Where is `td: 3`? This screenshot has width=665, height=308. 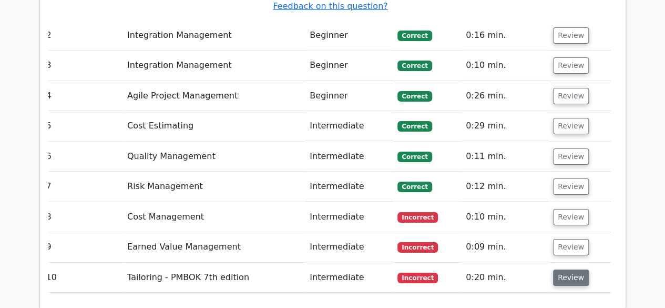
td: 3 is located at coordinates (83, 65).